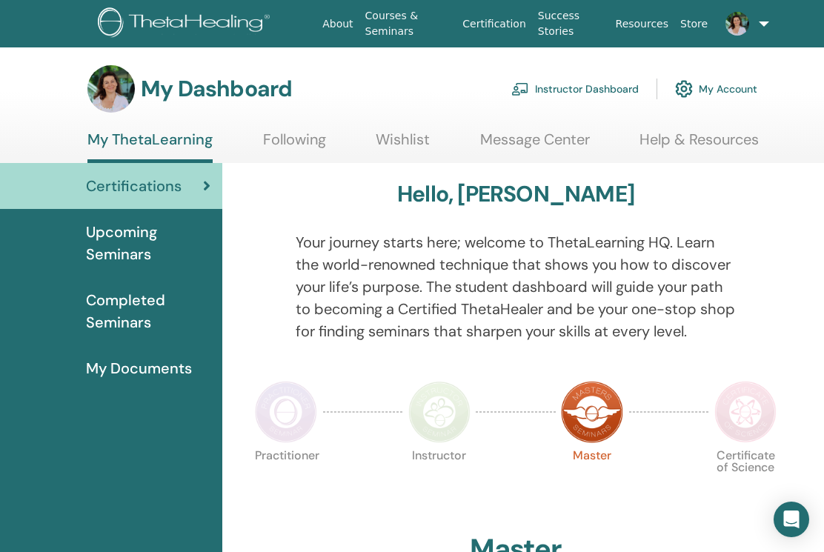  What do you see at coordinates (148, 311) in the screenshot?
I see `span: Completed Seminars` at bounding box center [148, 311].